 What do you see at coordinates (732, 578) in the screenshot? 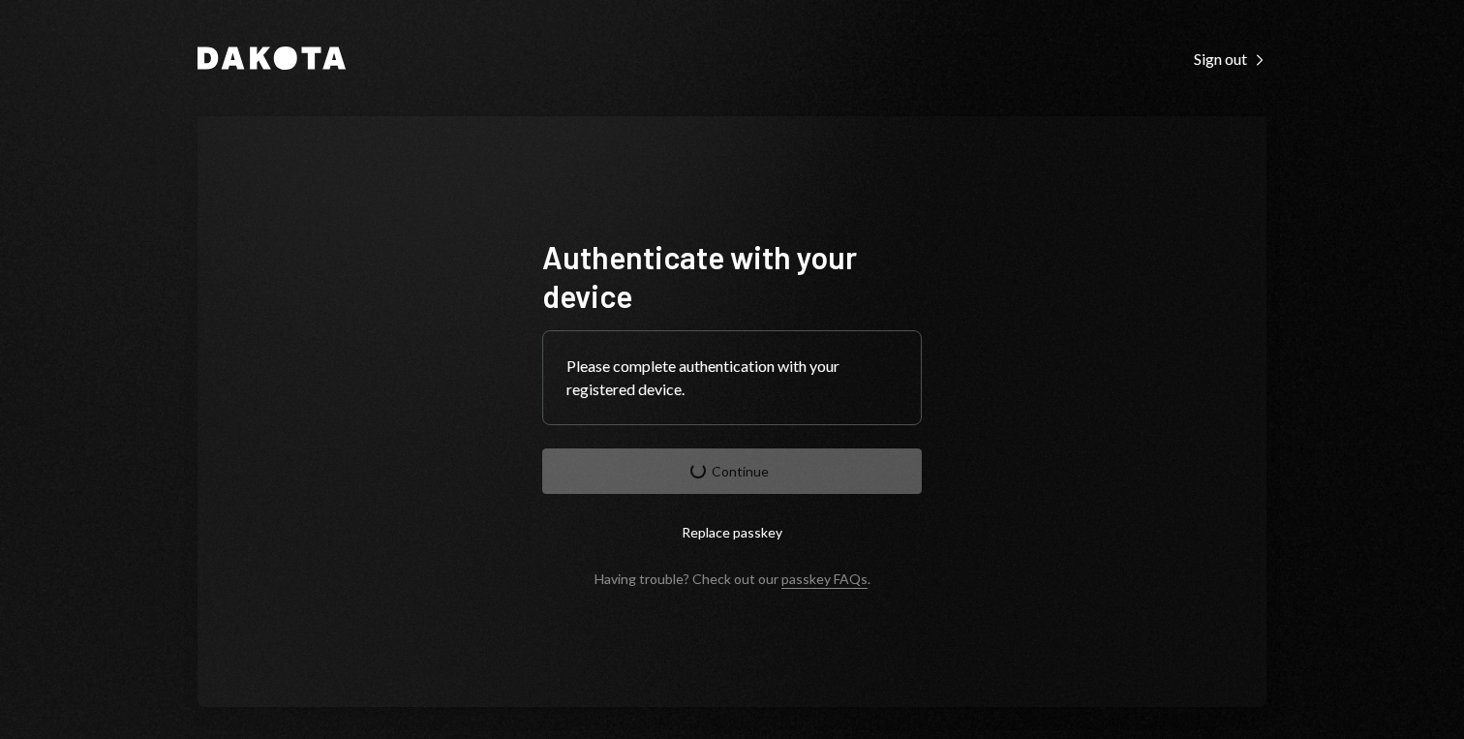
I see `div: Having trouble? Check out our .` at bounding box center [732, 578].